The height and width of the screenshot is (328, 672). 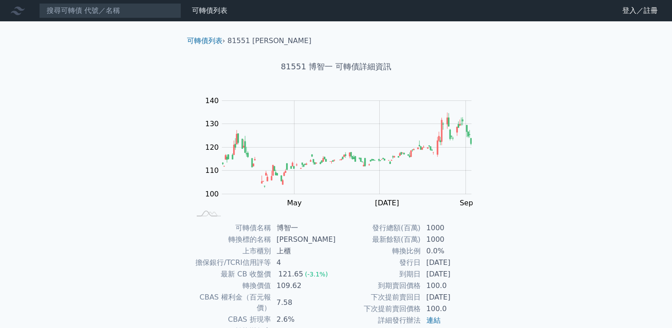 What do you see at coordinates (378, 286) in the screenshot?
I see `td: 到期賣回價格` at bounding box center [378, 286].